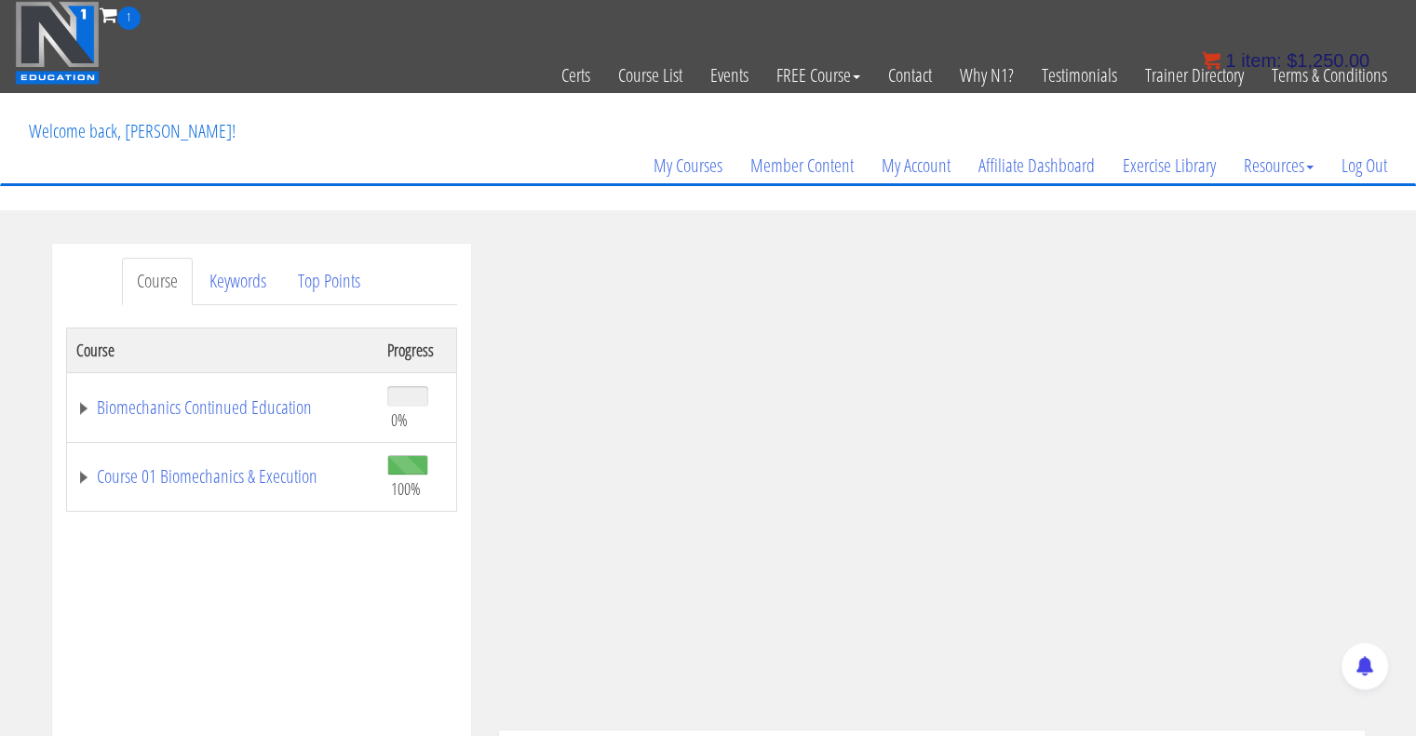 This screenshot has width=1416, height=736. Describe the element at coordinates (916, 166) in the screenshot. I see `a: My Account` at that location.